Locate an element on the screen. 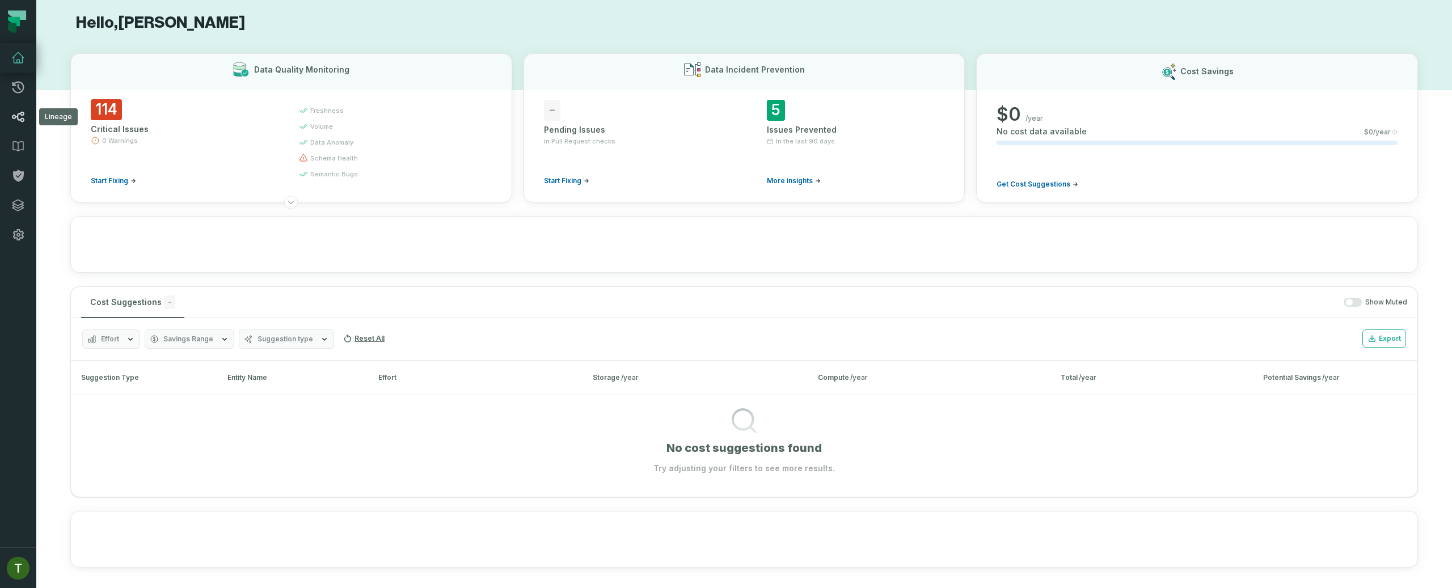 The image size is (1452, 588). div: Total is located at coordinates (1152, 378).